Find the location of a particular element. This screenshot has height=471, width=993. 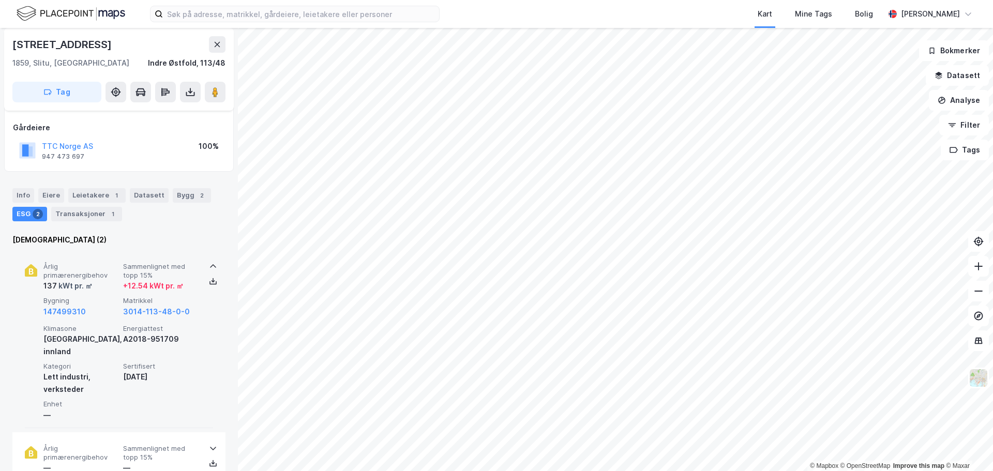

div: Transaksjoner is located at coordinates (86, 214).